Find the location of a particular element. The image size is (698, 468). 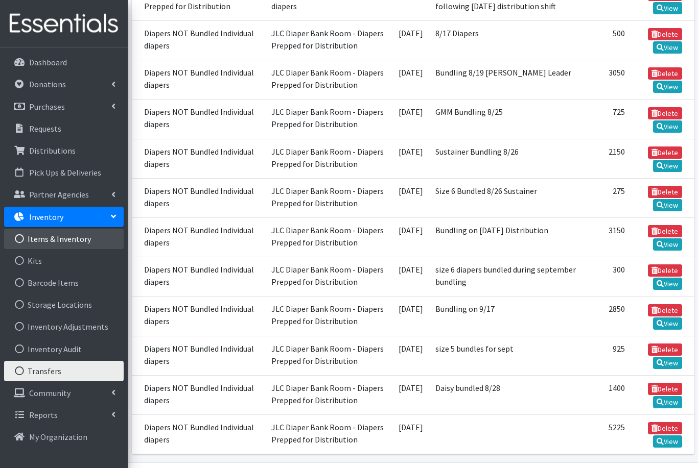

img: HumanEssentials is located at coordinates (64, 24).